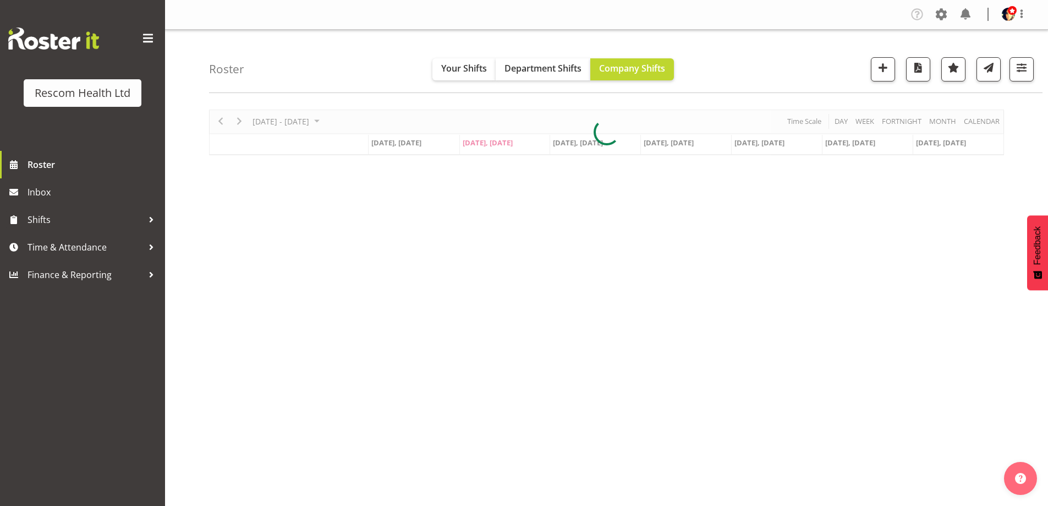 This screenshot has width=1048, height=506. What do you see at coordinates (464, 68) in the screenshot?
I see `span: Your Shifts` at bounding box center [464, 68].